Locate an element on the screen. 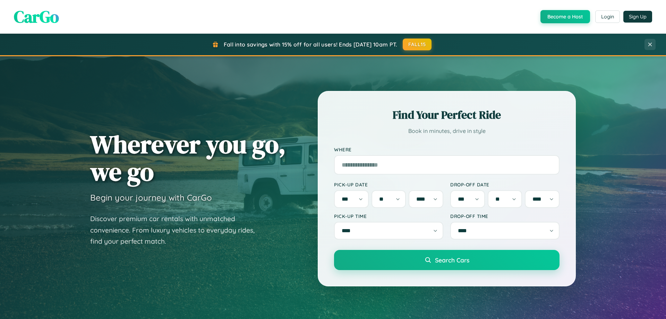 The width and height of the screenshot is (666, 319). h1: Wherever you go, we go is located at coordinates (188, 158).